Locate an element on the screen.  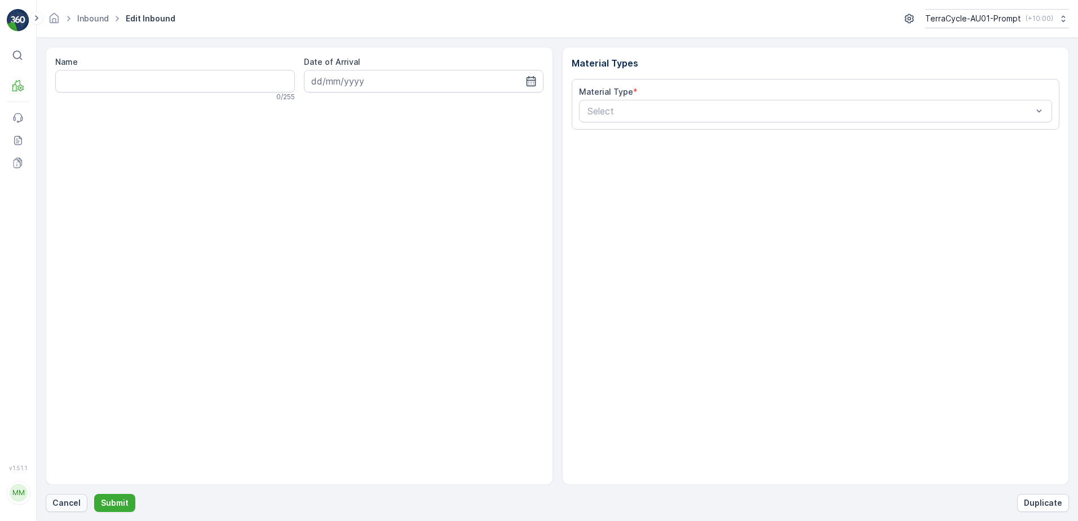
label: Name is located at coordinates (67, 61).